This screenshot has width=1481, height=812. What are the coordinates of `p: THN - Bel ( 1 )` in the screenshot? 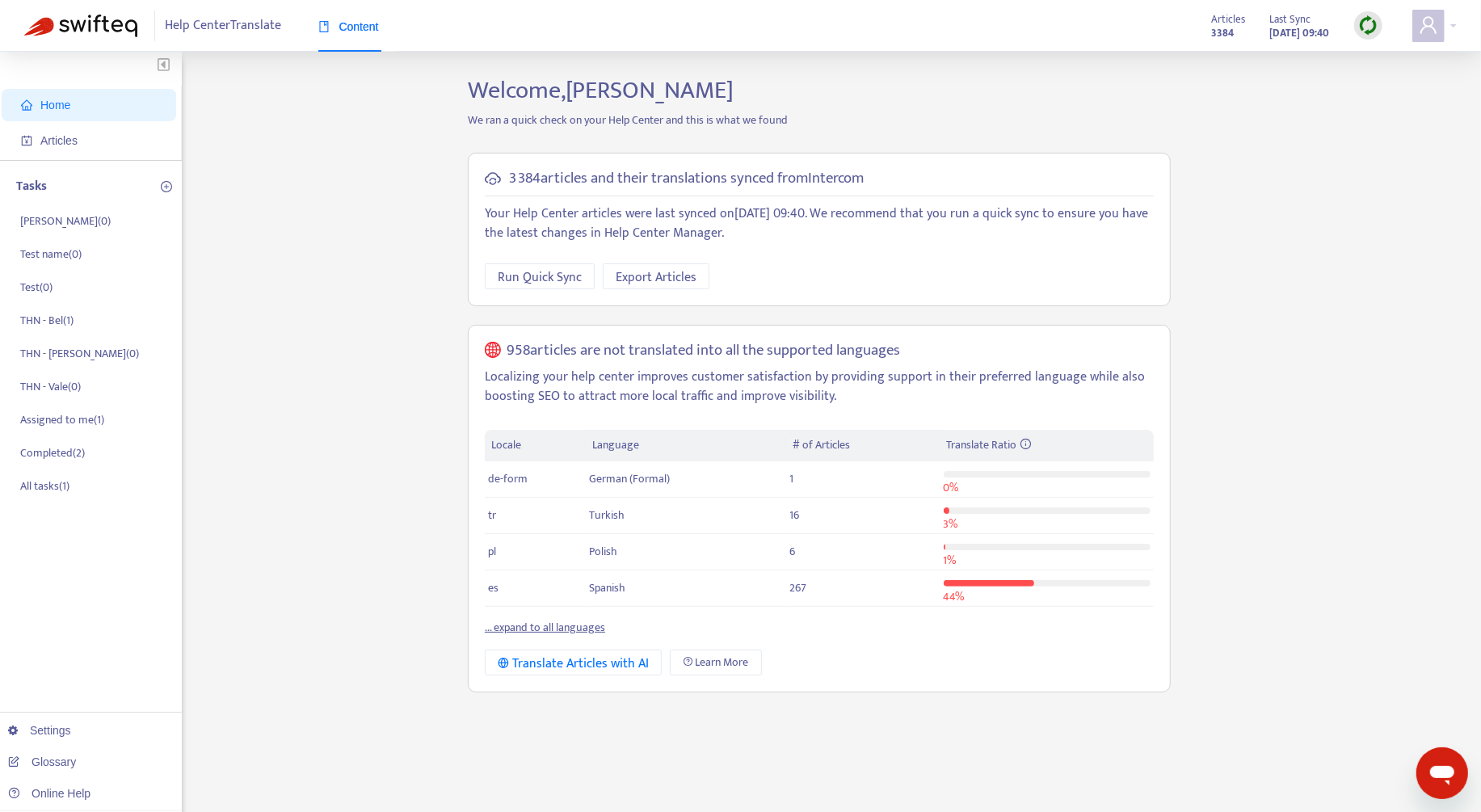 It's located at (47, 320).